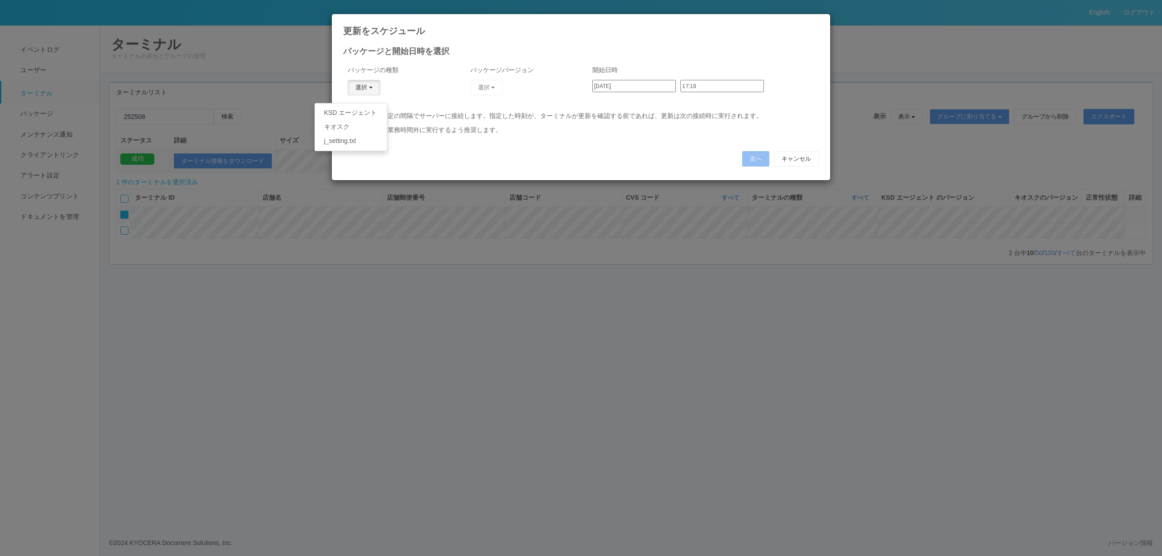 The width and height of the screenshot is (1162, 556). I want to click on button: 次へ, so click(756, 159).